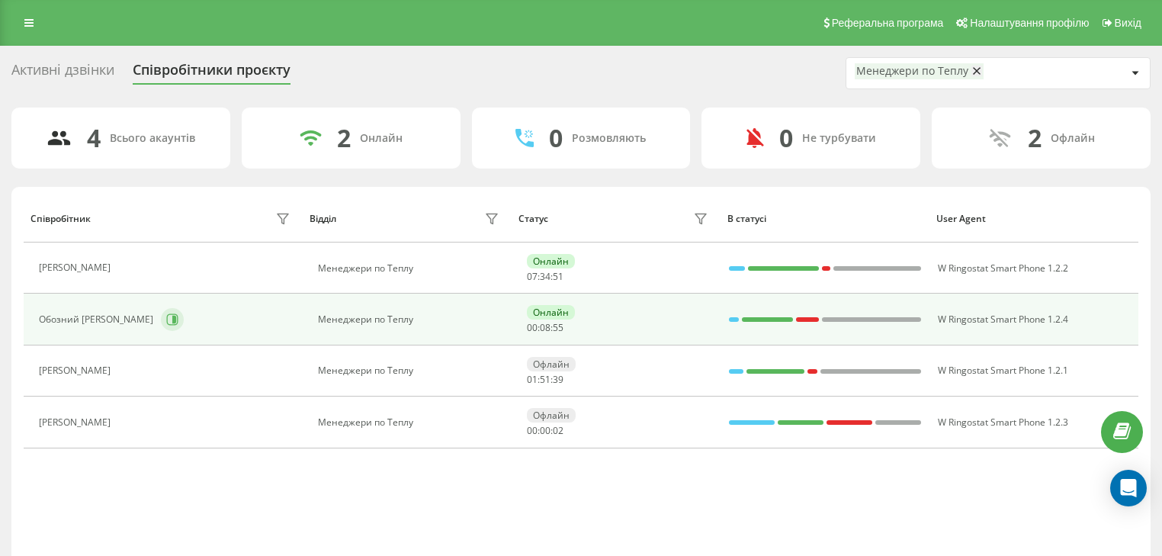 This screenshot has height=556, width=1162. What do you see at coordinates (152, 138) in the screenshot?
I see `div: Всього акаунтів` at bounding box center [152, 138].